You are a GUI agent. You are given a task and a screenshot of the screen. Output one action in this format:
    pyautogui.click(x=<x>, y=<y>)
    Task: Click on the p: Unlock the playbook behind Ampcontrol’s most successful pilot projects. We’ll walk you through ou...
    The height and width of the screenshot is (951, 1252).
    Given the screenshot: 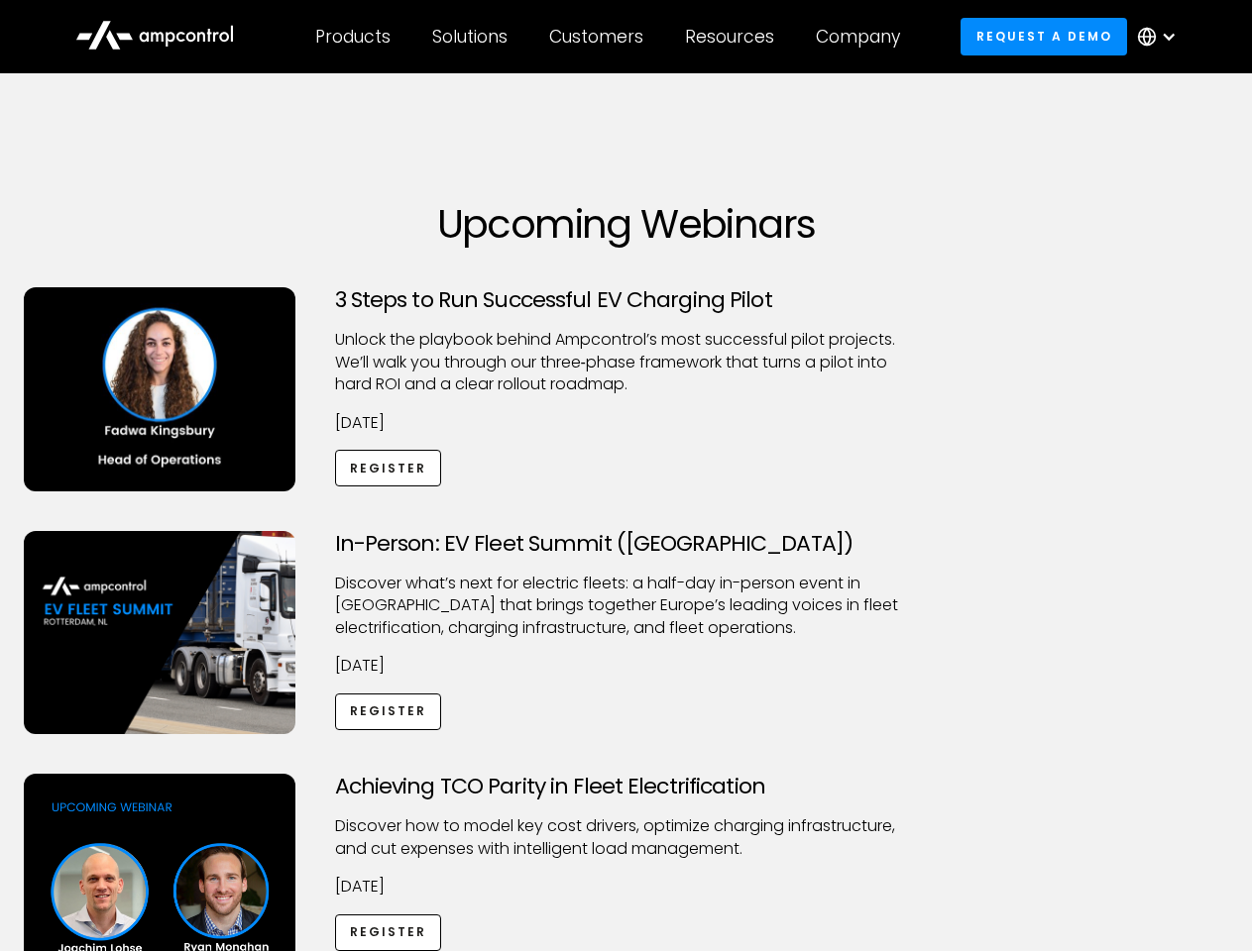 What is the action you would take?
    pyautogui.click(x=626, y=362)
    